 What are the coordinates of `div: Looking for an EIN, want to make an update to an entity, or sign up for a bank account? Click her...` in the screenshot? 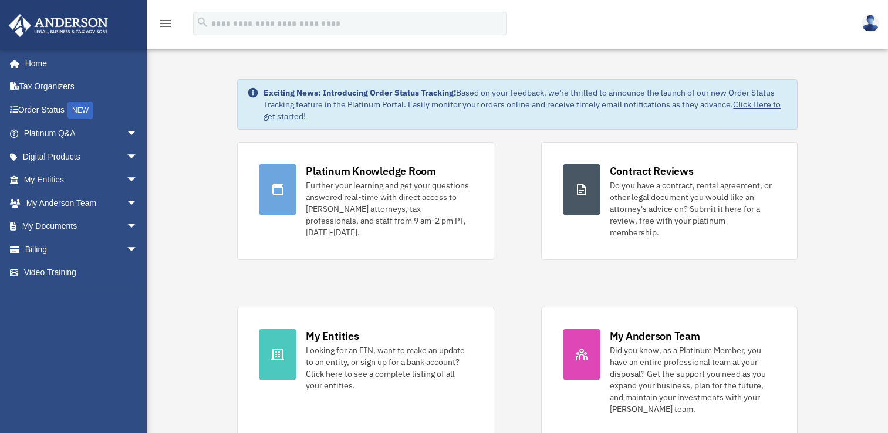 It's located at (389, 368).